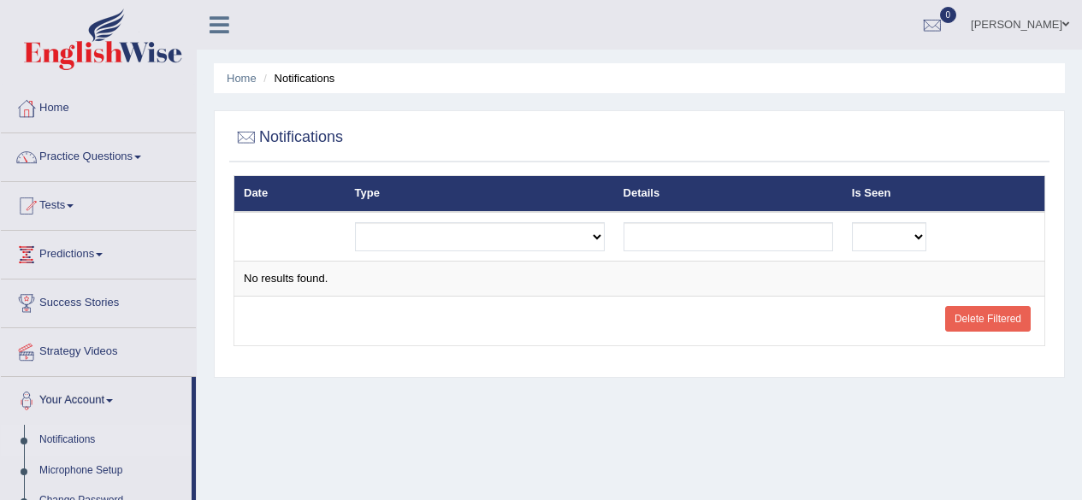 The image size is (1082, 500). Describe the element at coordinates (98, 204) in the screenshot. I see `a: Tests` at that location.